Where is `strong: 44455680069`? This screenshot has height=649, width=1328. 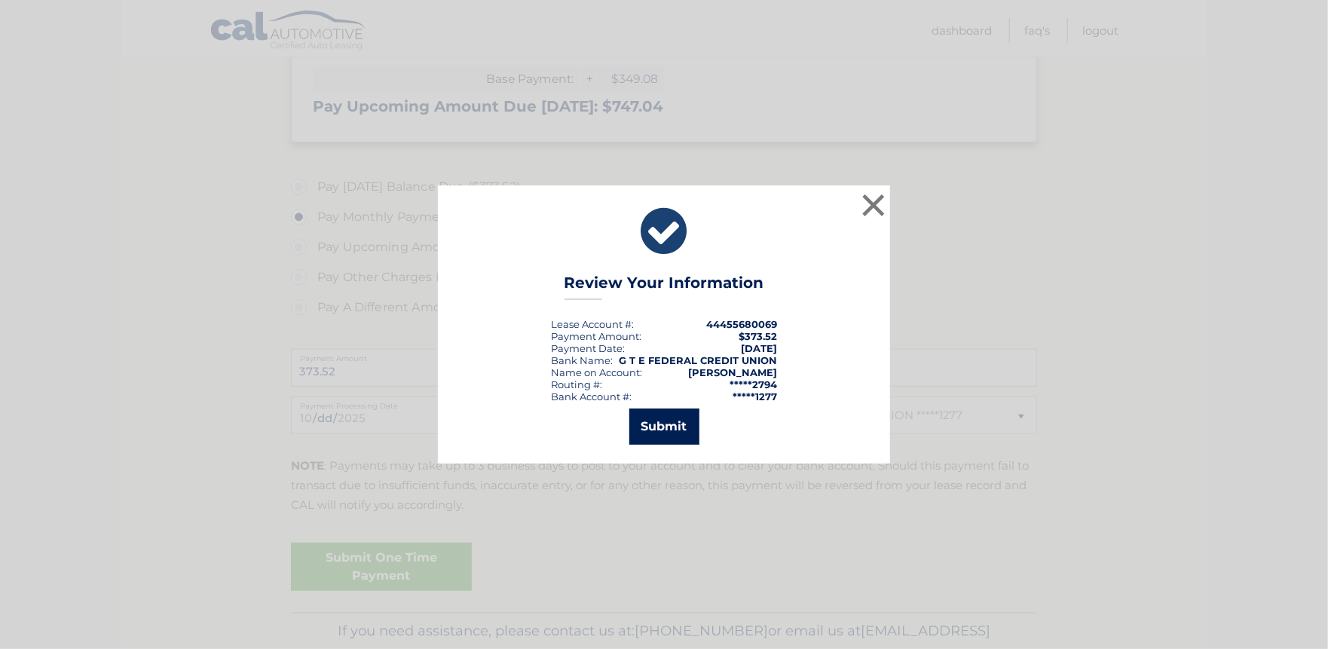 strong: 44455680069 is located at coordinates (742, 324).